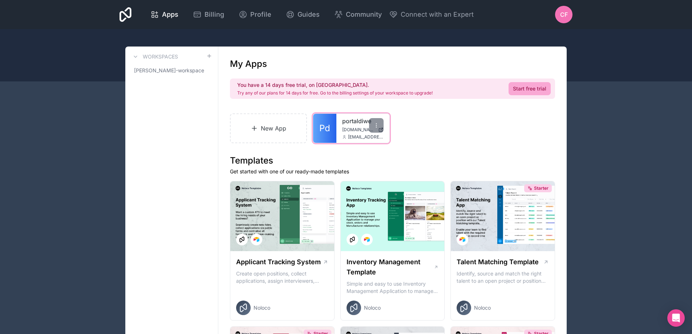  I want to click on a: Start free trial, so click(530, 89).